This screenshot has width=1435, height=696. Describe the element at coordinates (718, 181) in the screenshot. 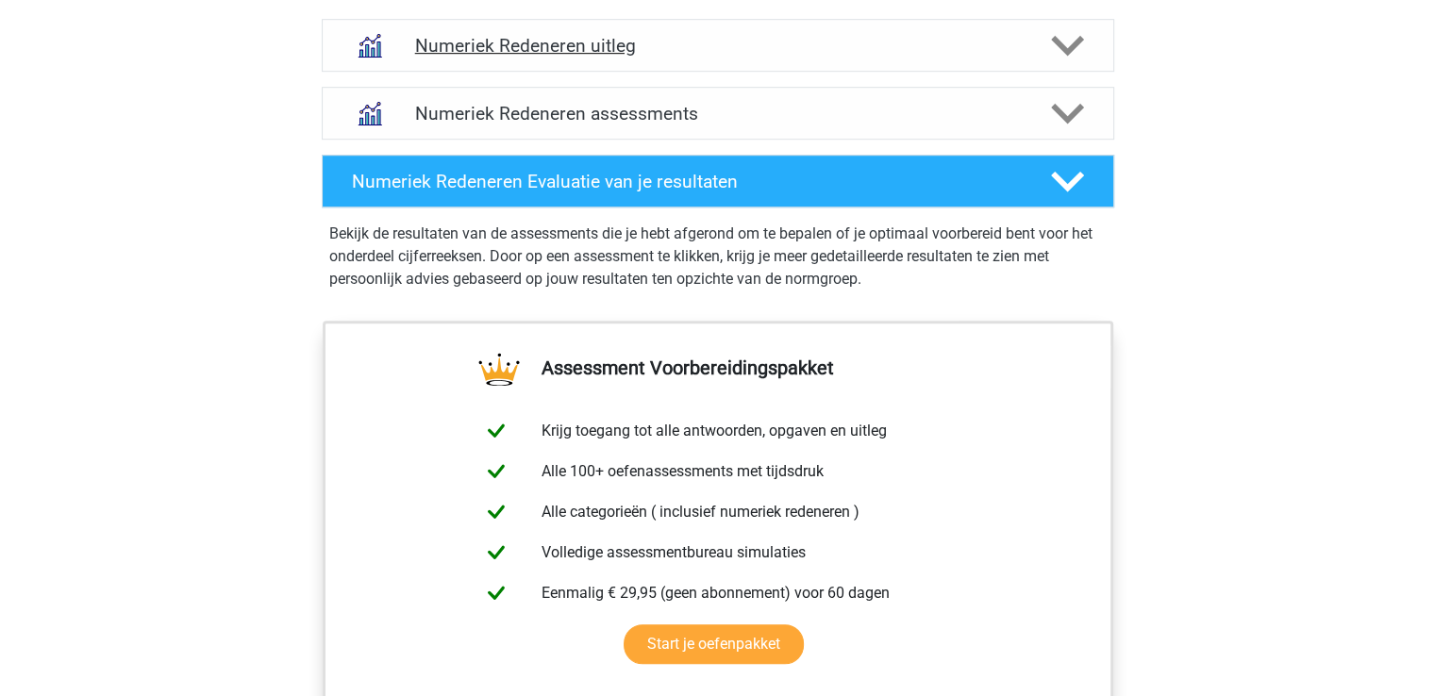

I see `a: Numeriek Redeneren Evaluatie van je resultaten` at that location.